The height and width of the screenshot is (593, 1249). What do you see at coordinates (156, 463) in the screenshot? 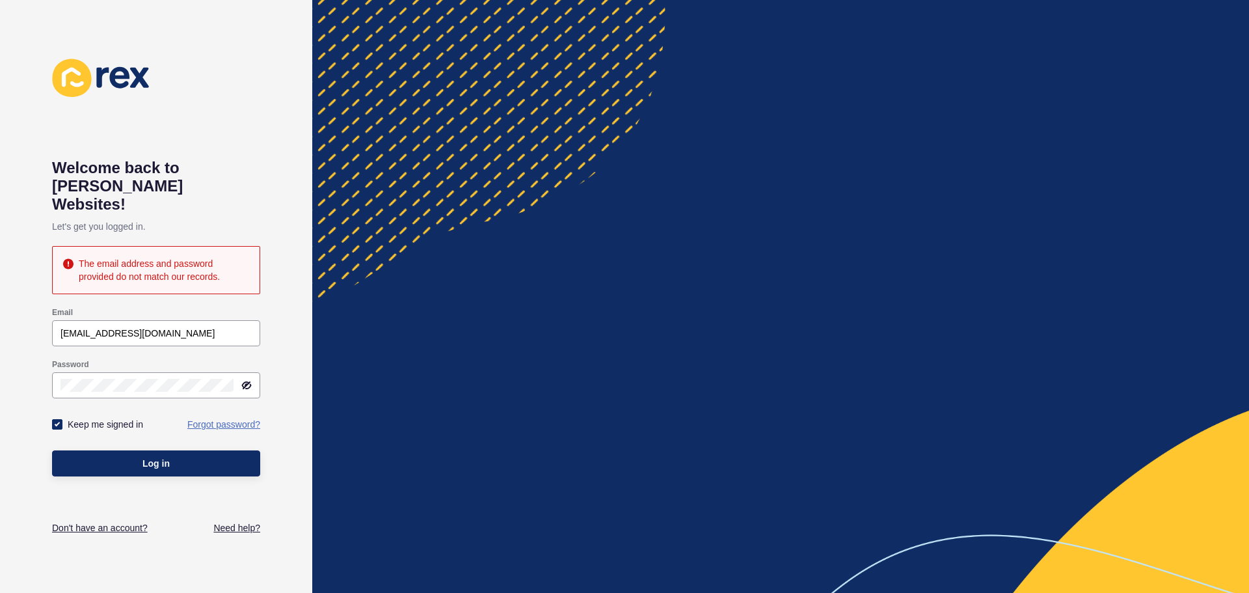
I see `span: Log in` at bounding box center [156, 463].